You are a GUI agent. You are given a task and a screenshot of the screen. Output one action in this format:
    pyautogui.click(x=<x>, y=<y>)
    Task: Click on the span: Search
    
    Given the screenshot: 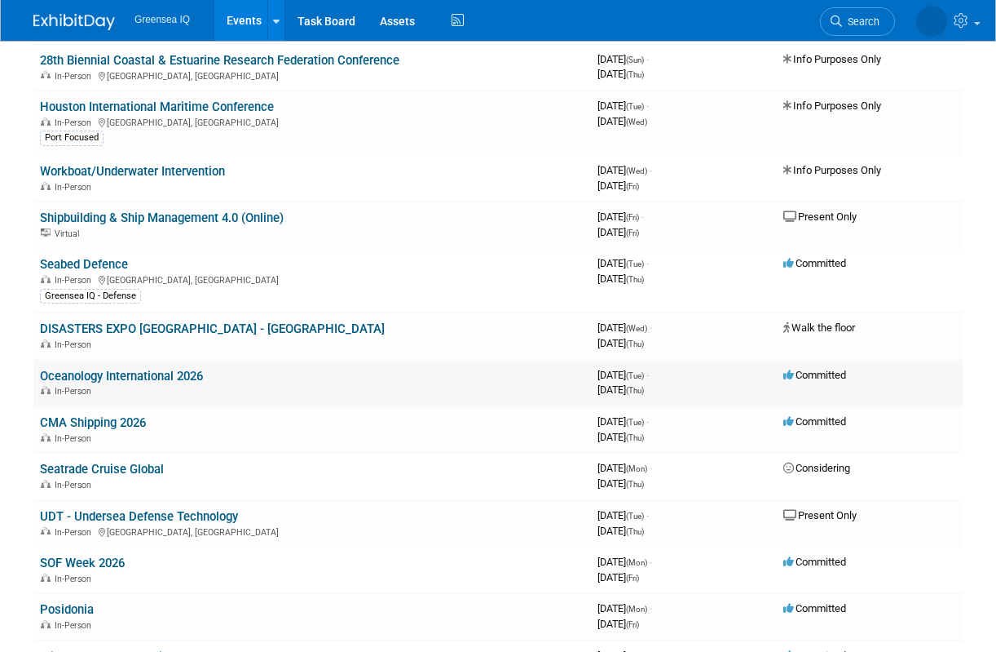 What is the action you would take?
    pyautogui.click(x=861, y=21)
    